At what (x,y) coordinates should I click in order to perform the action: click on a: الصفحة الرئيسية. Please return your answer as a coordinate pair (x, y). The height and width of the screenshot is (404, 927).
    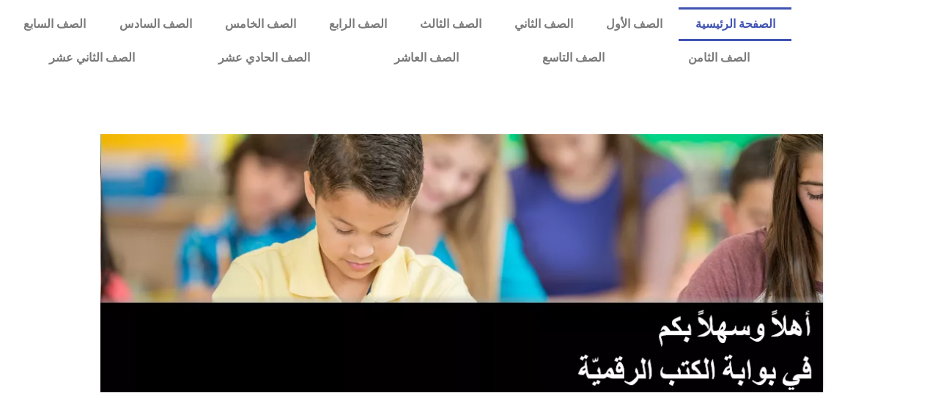
    Looking at the image, I should click on (735, 24).